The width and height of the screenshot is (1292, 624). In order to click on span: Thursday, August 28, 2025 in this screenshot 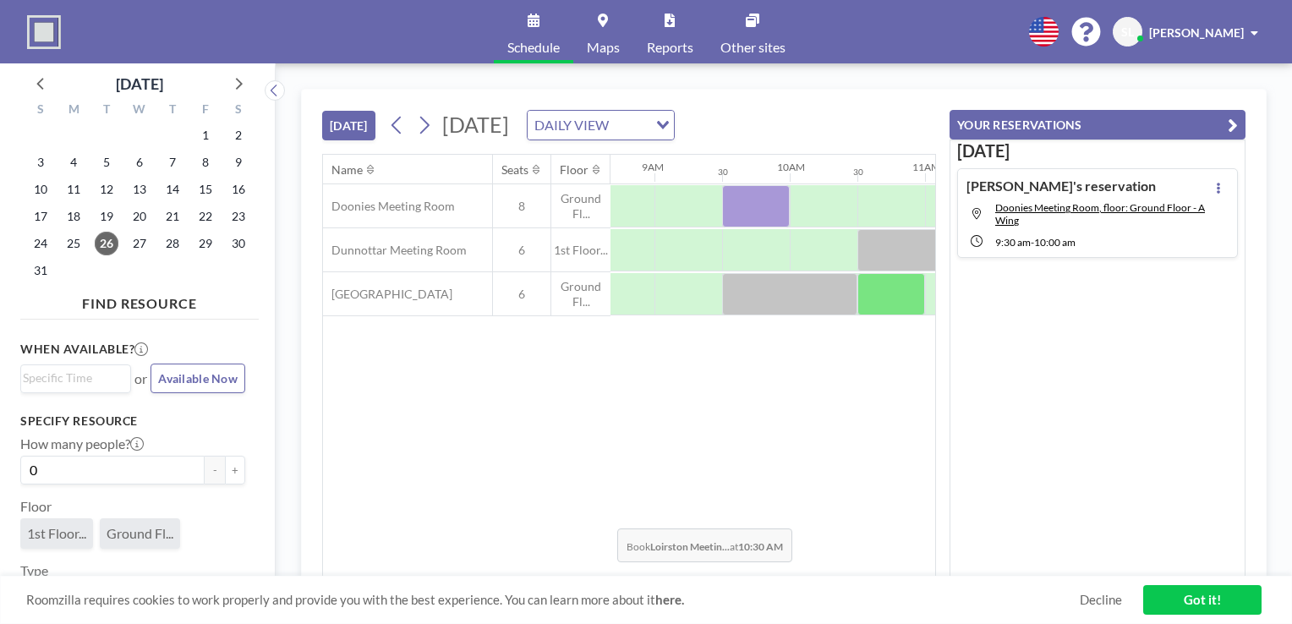, I will do `click(172, 244)`.